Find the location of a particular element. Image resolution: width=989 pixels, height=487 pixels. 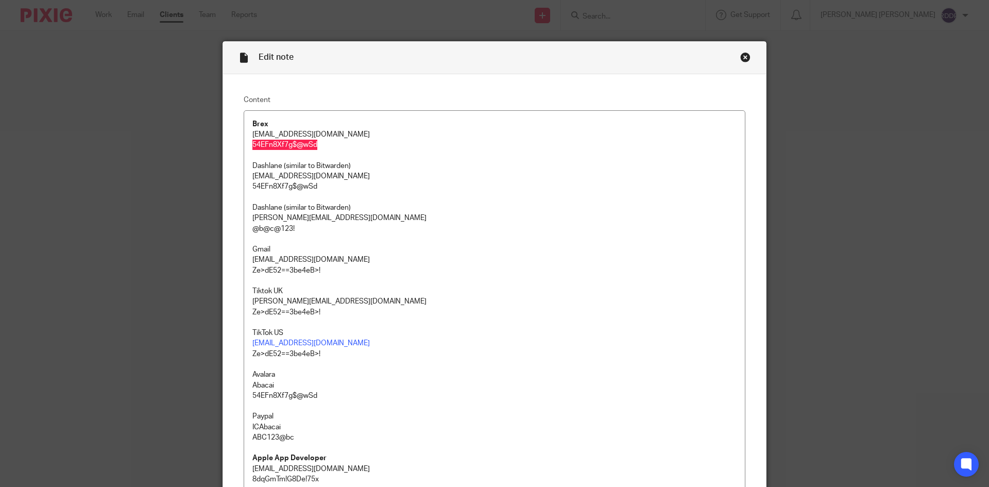

label: Content is located at coordinates (495, 100).